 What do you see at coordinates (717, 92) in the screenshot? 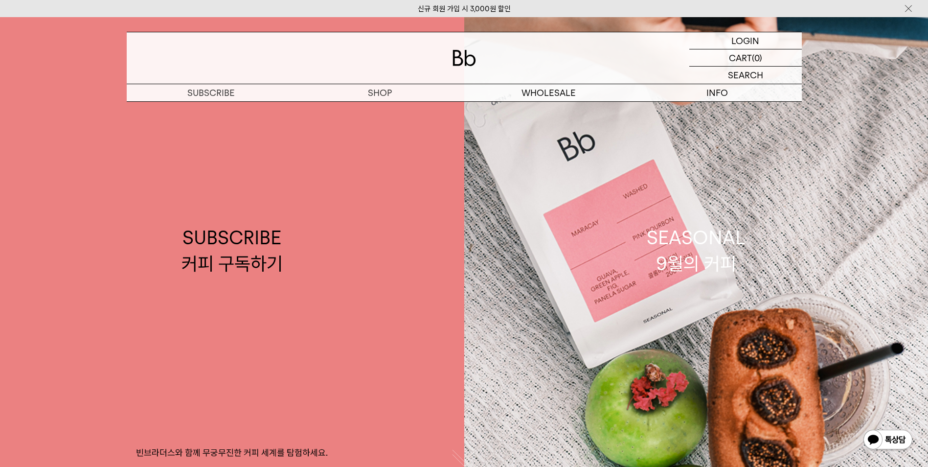
I see `p: INFO` at bounding box center [717, 92].